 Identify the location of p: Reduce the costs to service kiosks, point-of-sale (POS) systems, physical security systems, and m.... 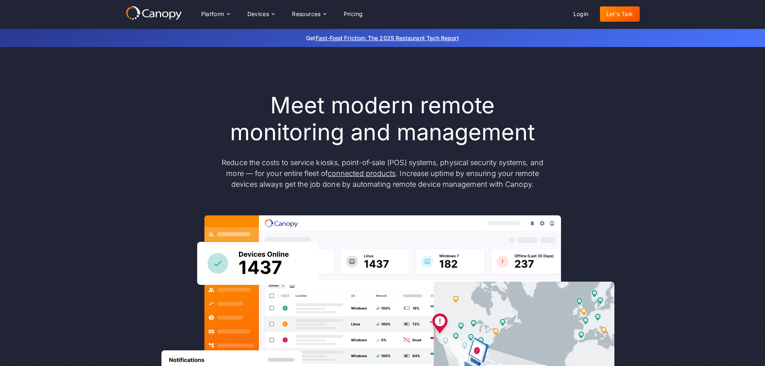
(383, 173).